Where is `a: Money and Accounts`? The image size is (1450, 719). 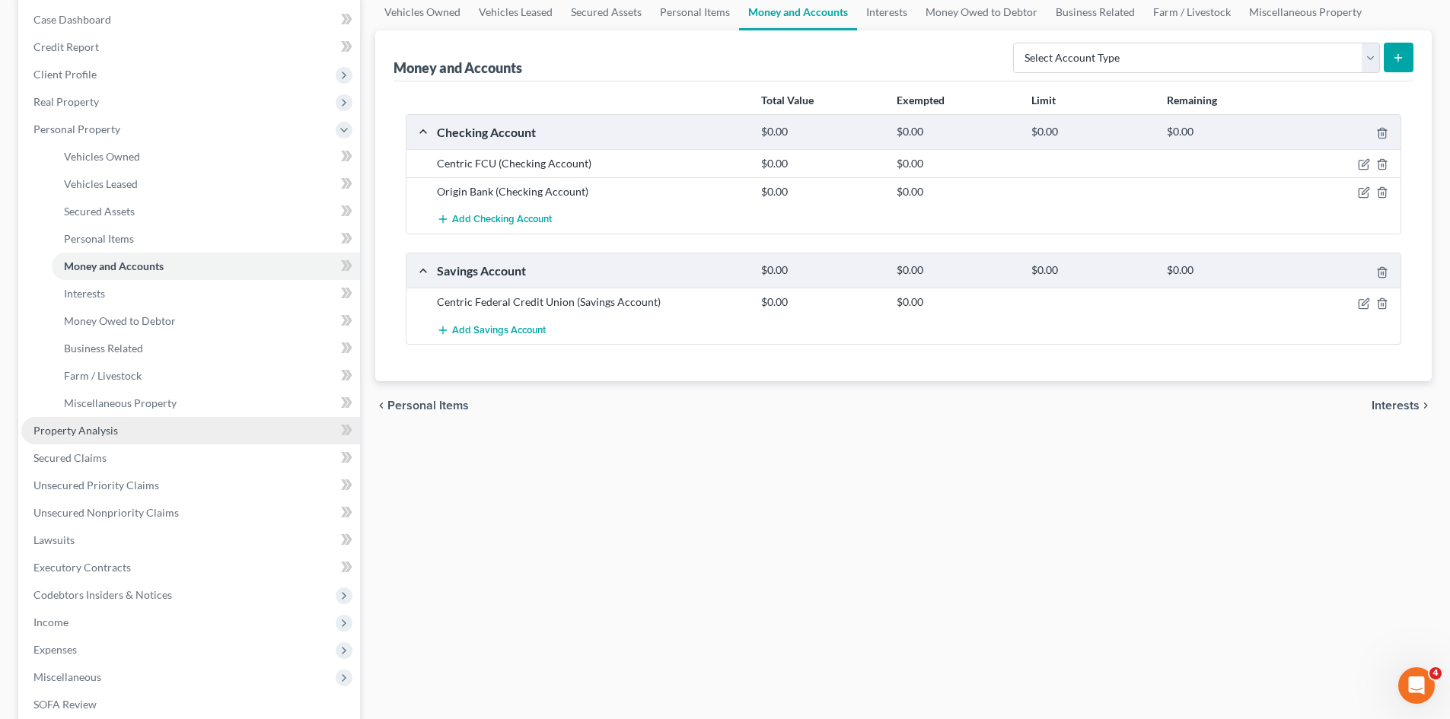
a: Money and Accounts is located at coordinates (206, 266).